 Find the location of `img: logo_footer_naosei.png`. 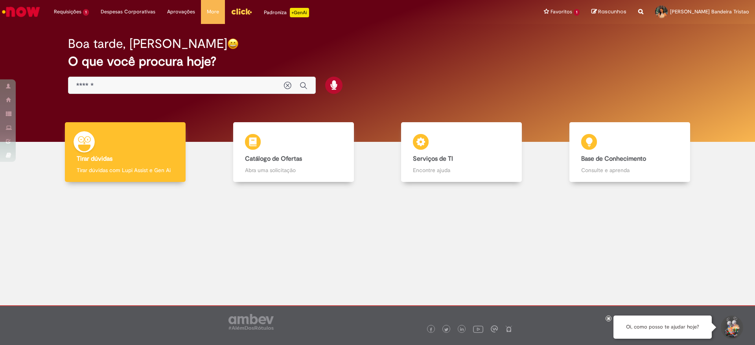

img: logo_footer_naosei.png is located at coordinates (509, 329).